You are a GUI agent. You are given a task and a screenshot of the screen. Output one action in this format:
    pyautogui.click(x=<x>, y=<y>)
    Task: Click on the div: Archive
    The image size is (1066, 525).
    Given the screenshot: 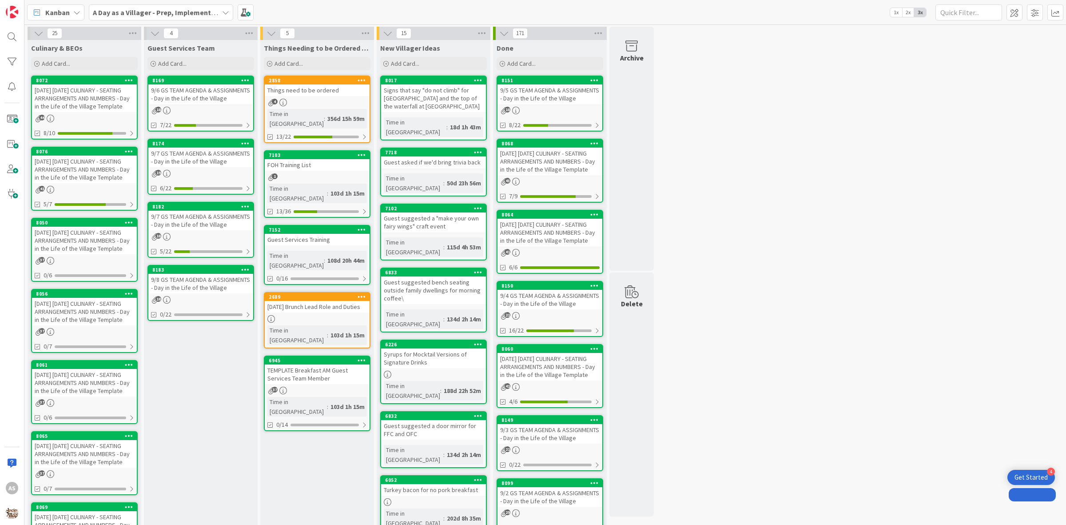 What is the action you would take?
    pyautogui.click(x=632, y=58)
    